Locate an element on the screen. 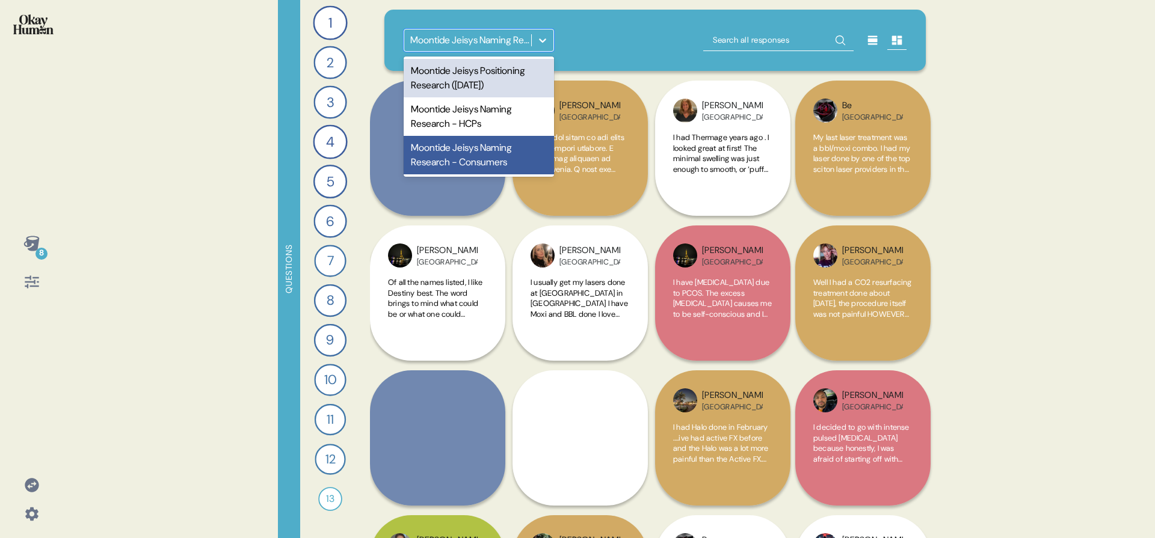 The height and width of the screenshot is (538, 1155). span: My last laser treatment was a bbl/moxi combo. I had my laser done by one of the top sciton laser ... is located at coordinates (862, 306).